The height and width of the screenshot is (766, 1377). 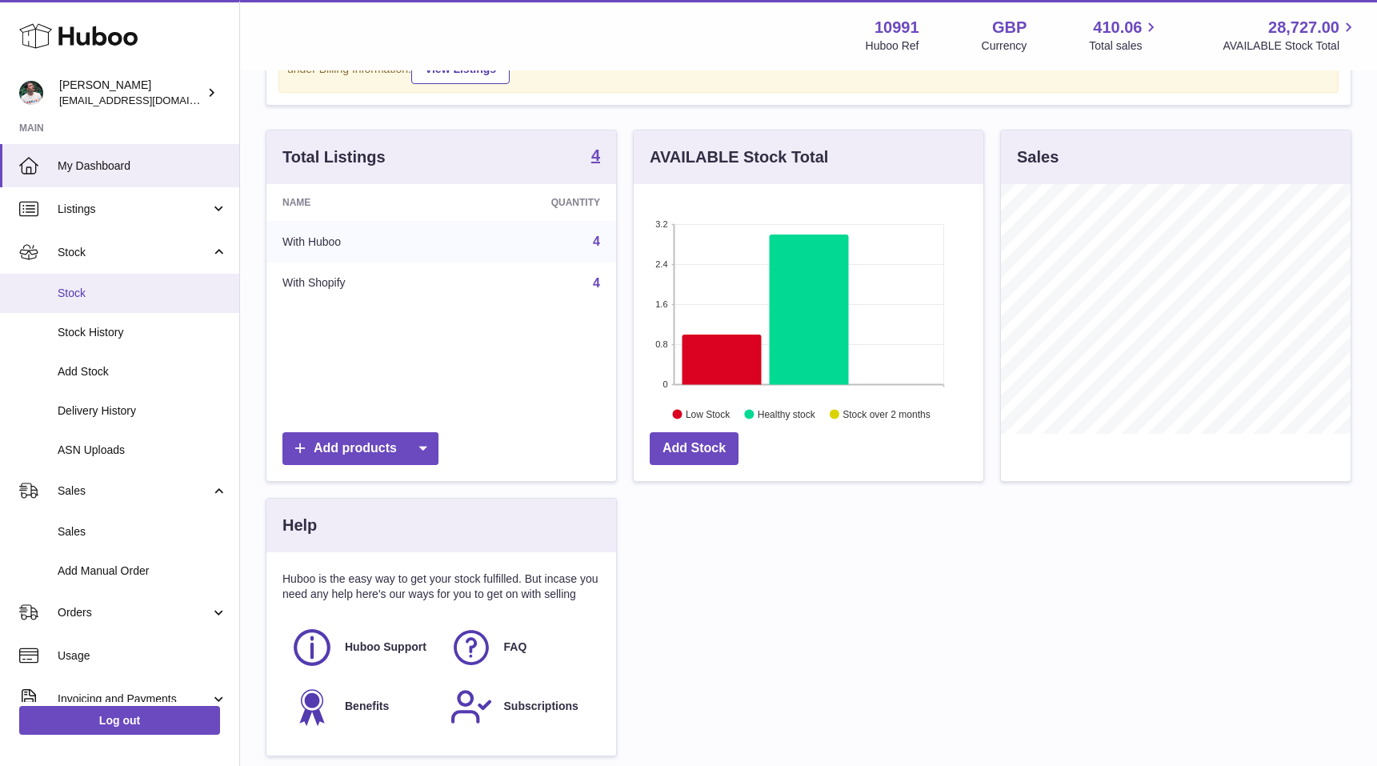 I want to click on span: Total sales, so click(x=1124, y=46).